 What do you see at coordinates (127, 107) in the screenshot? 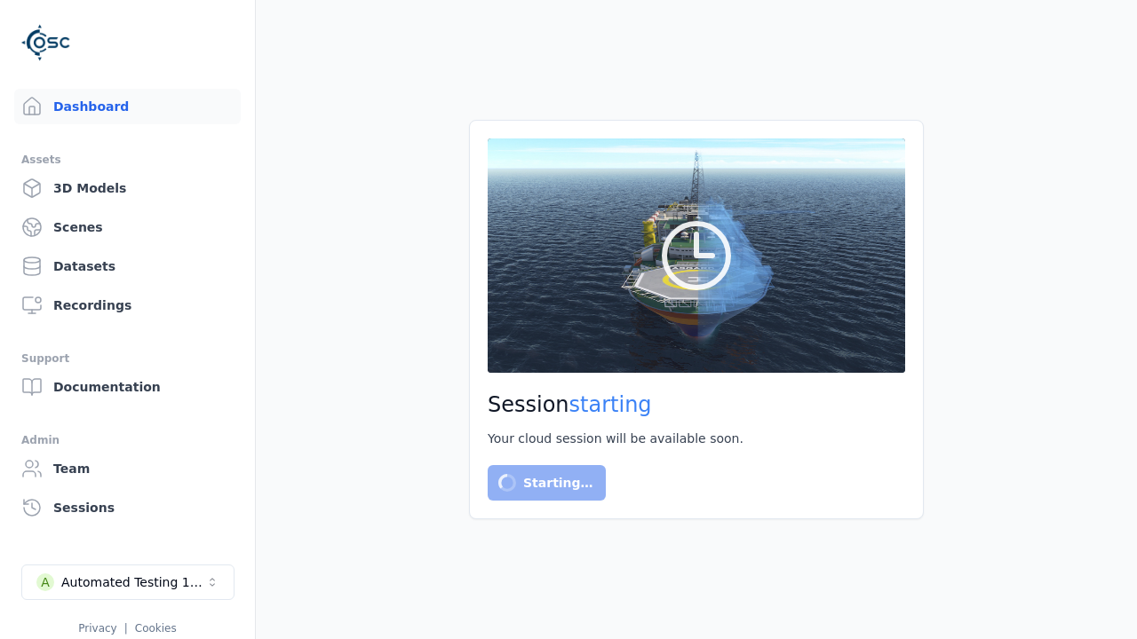
I see `a: Dashboard` at bounding box center [127, 107].